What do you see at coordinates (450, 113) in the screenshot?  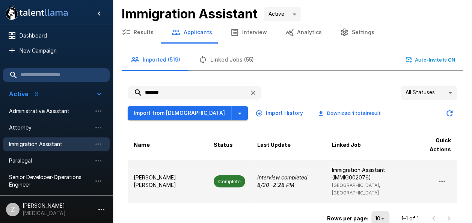 I see `button: Updated Today - 2:51 PM` at bounding box center [450, 113].